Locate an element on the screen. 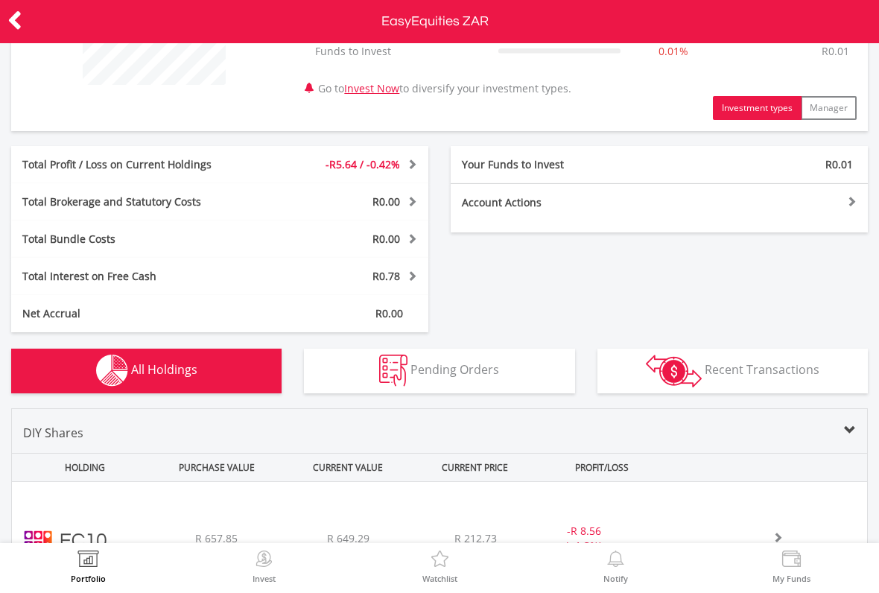 This screenshot has width=879, height=593. div: - (- 1.3%) is located at coordinates (584, 539).